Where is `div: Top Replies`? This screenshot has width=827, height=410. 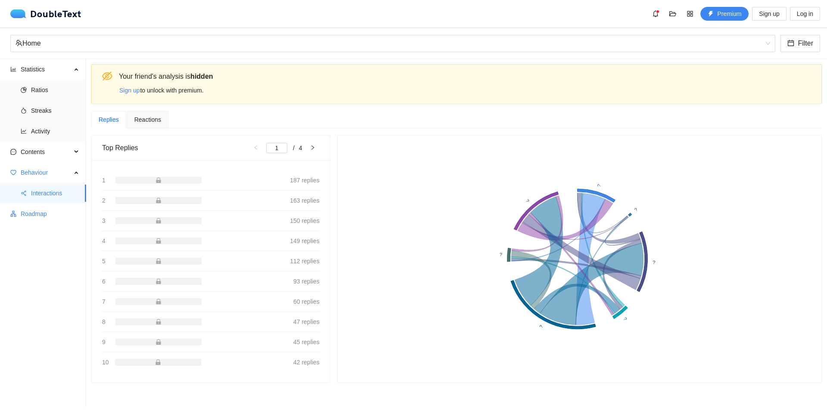
div: Top Replies is located at coordinates (175, 148).